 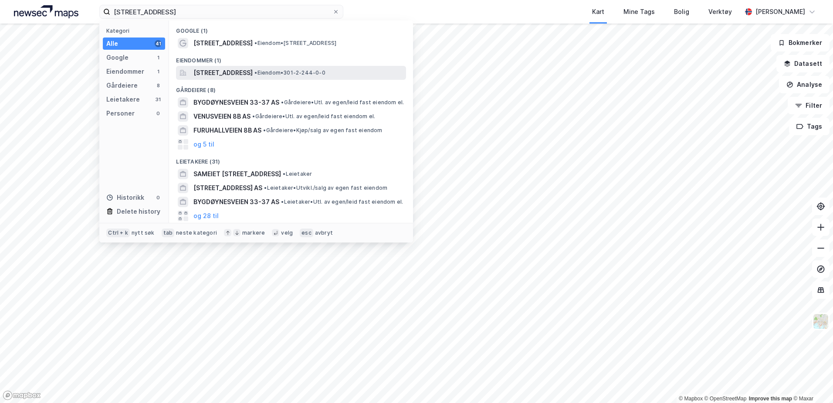 What do you see at coordinates (691, 398) in the screenshot?
I see `a: Mapbox` at bounding box center [691, 398].